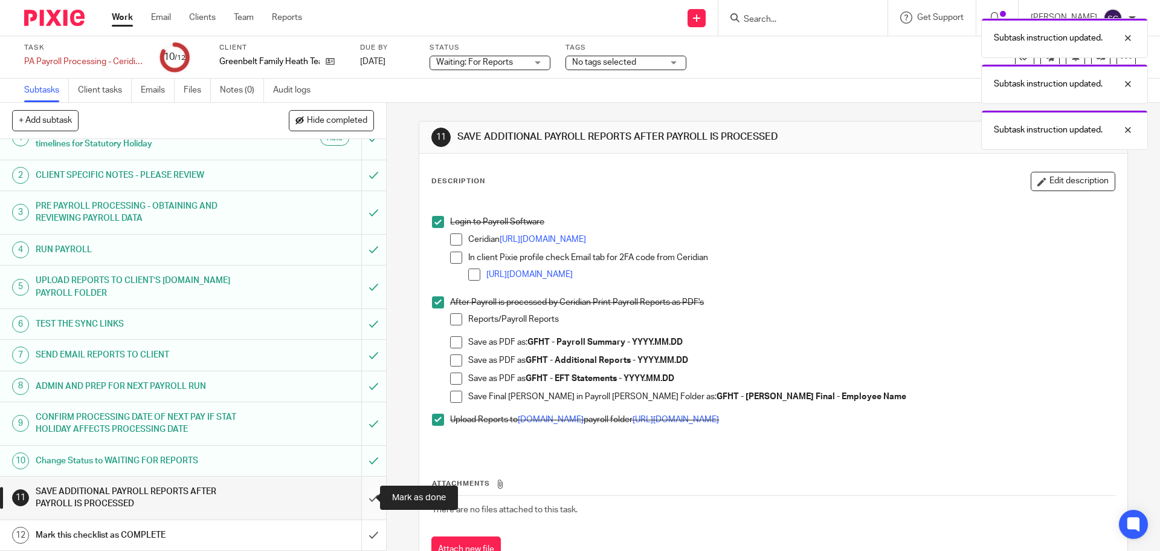 Image resolution: width=1160 pixels, height=551 pixels. Describe the element at coordinates (1073, 181) in the screenshot. I see `button: Edit description` at that location.